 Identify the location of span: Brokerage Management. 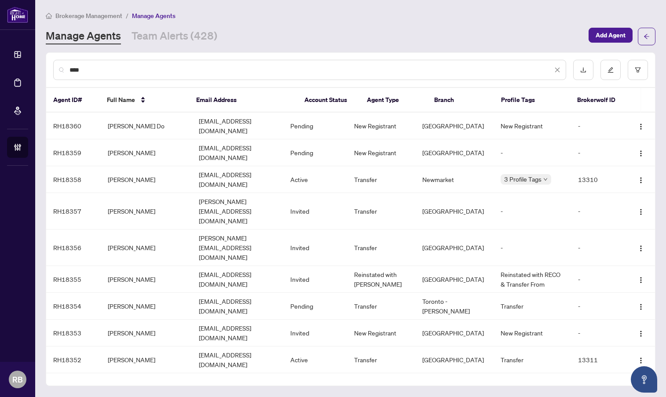
(89, 16).